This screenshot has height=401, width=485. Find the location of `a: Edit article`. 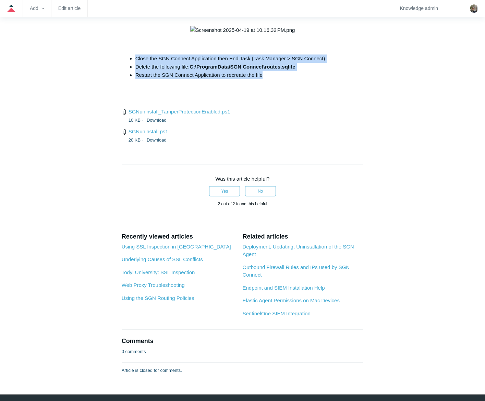

a: Edit article is located at coordinates (69, 8).